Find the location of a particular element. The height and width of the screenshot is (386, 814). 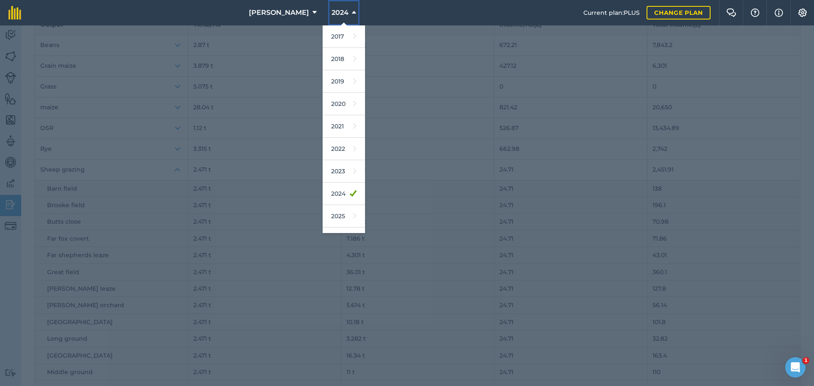

a: 2021 is located at coordinates (344, 126).